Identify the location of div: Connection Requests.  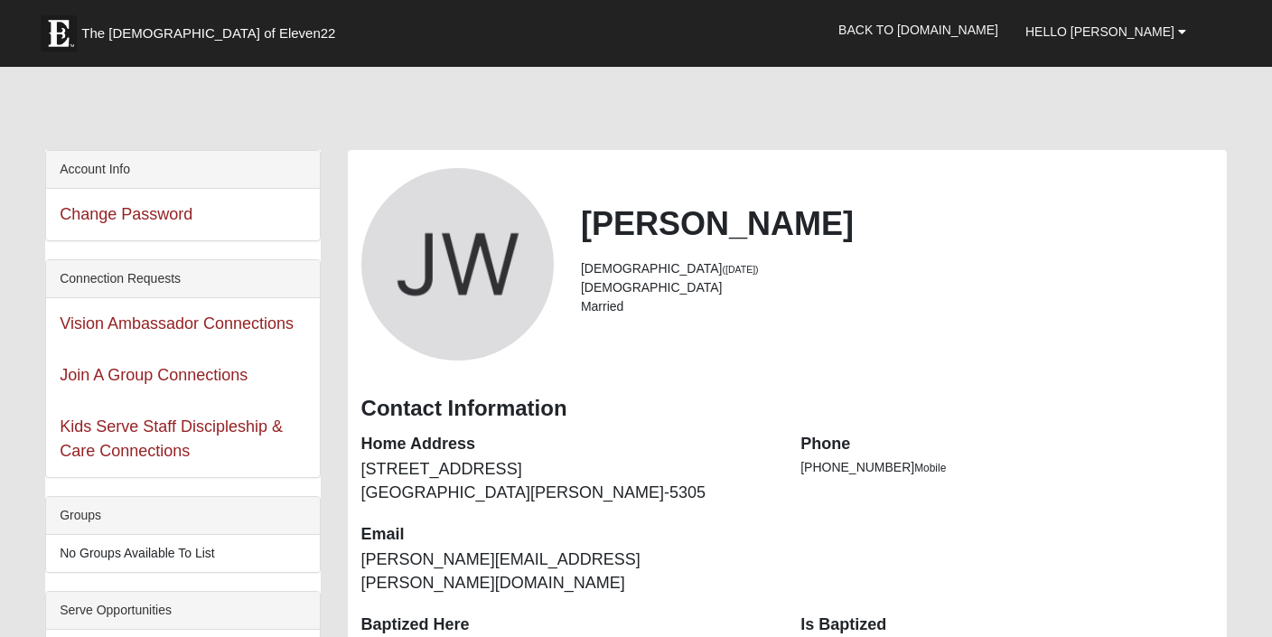
(183, 279).